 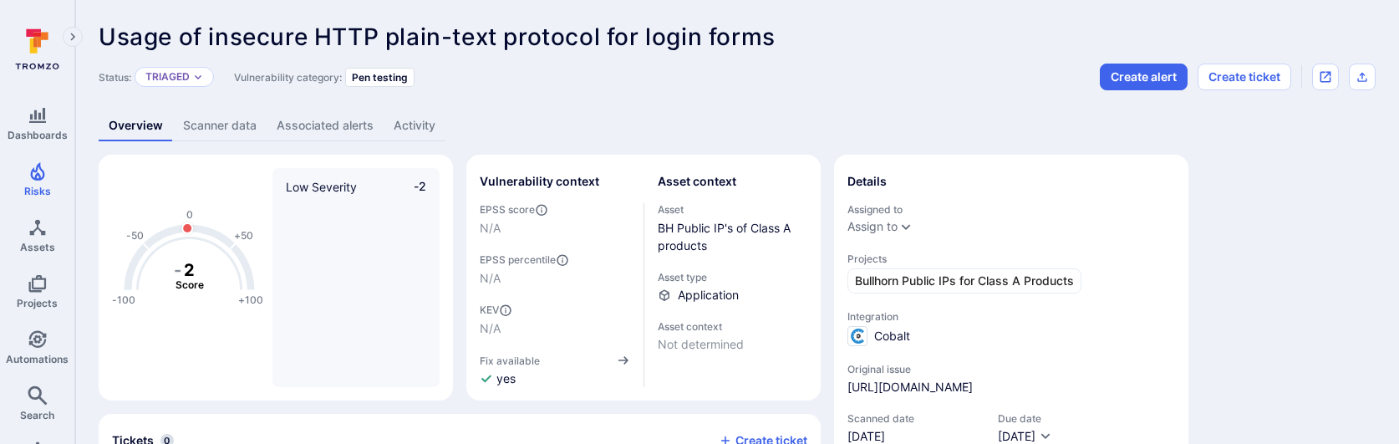 What do you see at coordinates (539, 181) in the screenshot?
I see `h2: Vulnerability context` at bounding box center [539, 181].